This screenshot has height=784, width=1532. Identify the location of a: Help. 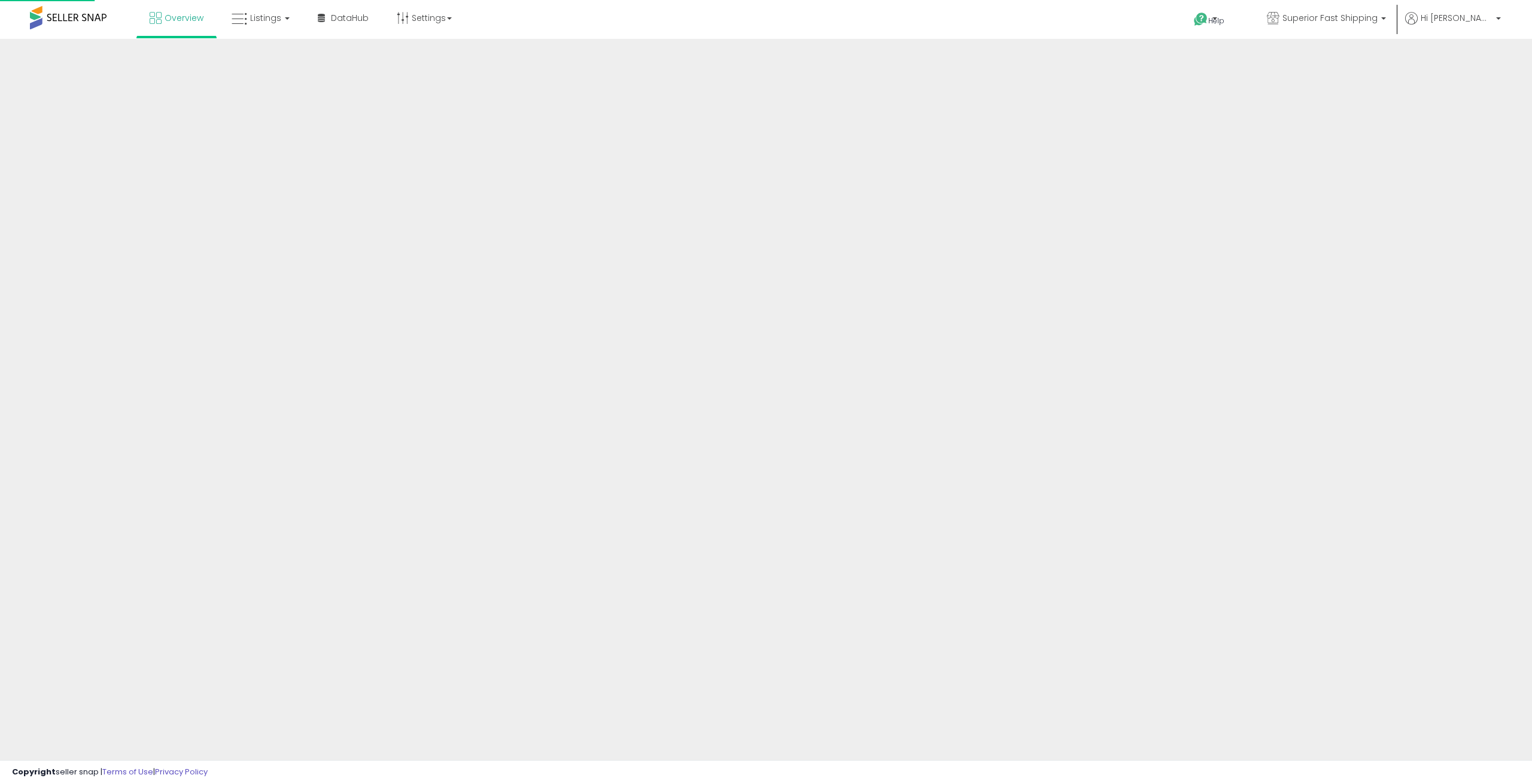
(1216, 21).